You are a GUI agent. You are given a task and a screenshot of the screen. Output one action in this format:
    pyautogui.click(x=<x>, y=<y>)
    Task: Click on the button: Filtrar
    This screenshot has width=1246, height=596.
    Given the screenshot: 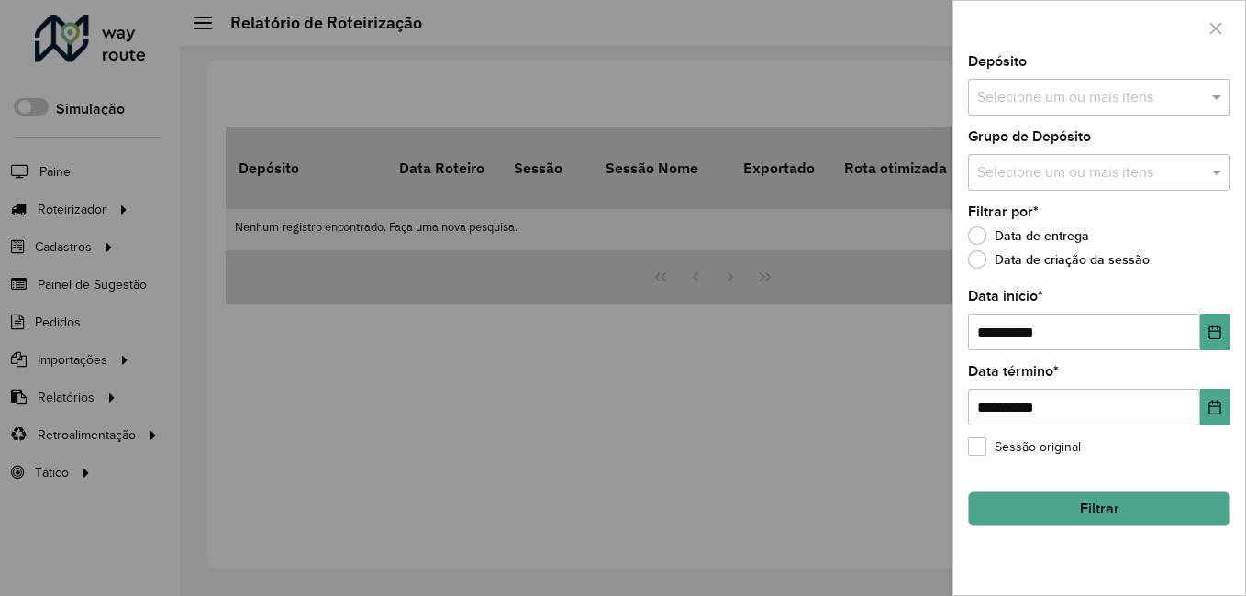 What is the action you would take?
    pyautogui.click(x=1099, y=509)
    